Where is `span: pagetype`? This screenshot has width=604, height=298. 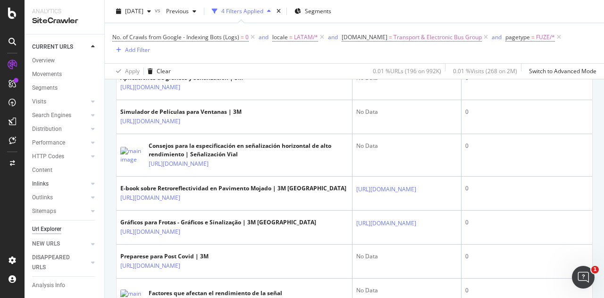
span: pagetype is located at coordinates (518, 37).